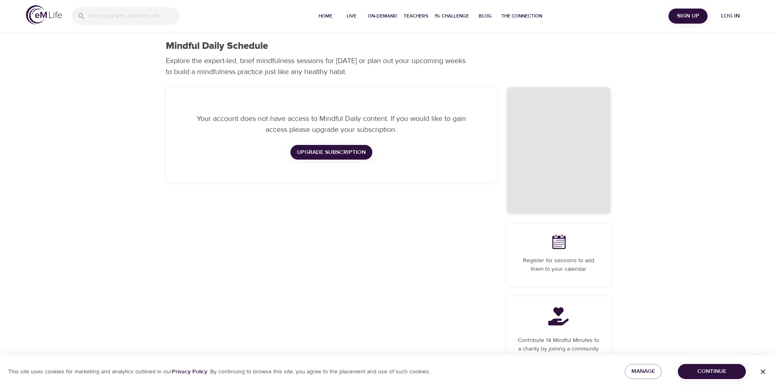 Image resolution: width=776 pixels, height=388 pixels. I want to click on span: Upgrade Subscription, so click(331, 152).